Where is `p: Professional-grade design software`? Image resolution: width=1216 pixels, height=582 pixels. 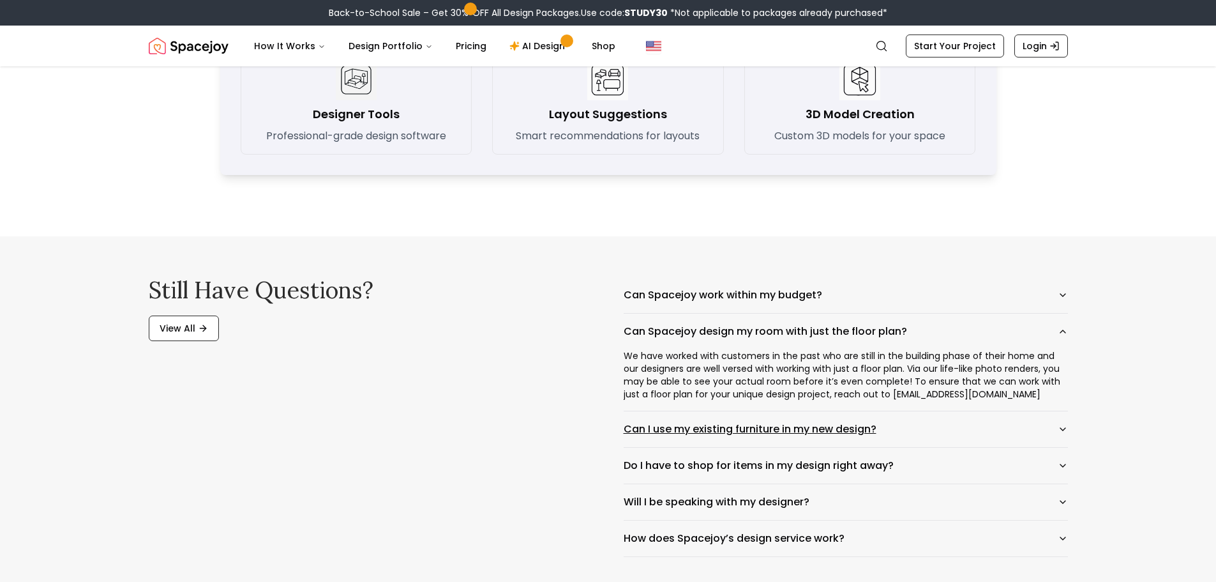 p: Professional-grade design software is located at coordinates (356, 136).